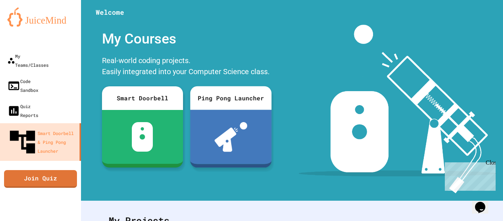 This screenshot has height=221, width=503. Describe the element at coordinates (231, 137) in the screenshot. I see `img: ppl-with-ball.png` at that location.